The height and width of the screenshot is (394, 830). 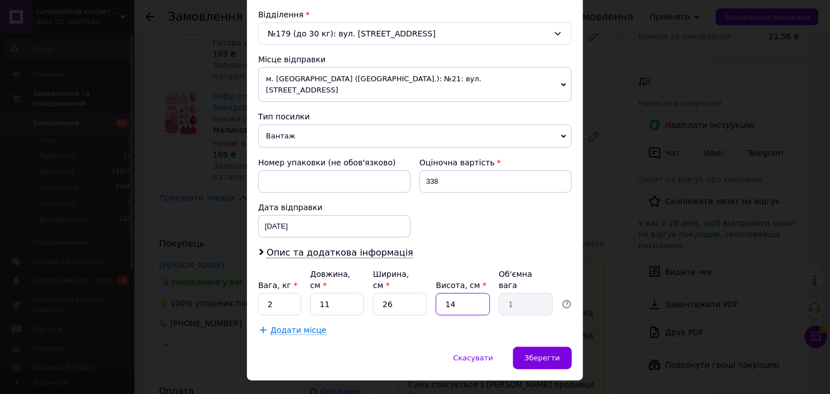 What do you see at coordinates (415, 136) in the screenshot?
I see `span: Вантаж` at bounding box center [415, 136].